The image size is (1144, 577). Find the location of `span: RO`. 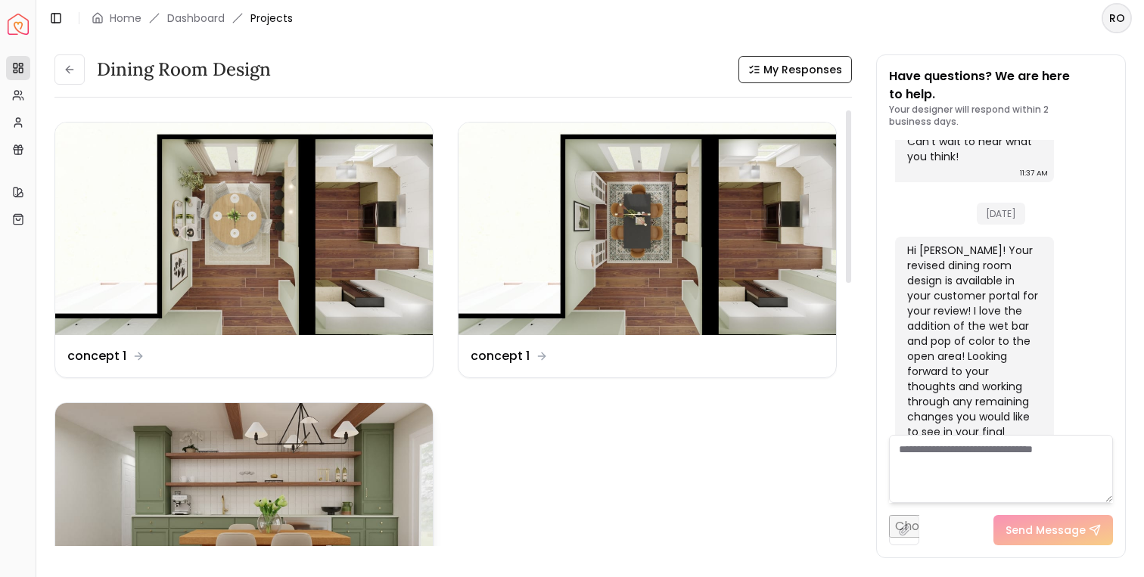

span: RO is located at coordinates (1117, 18).